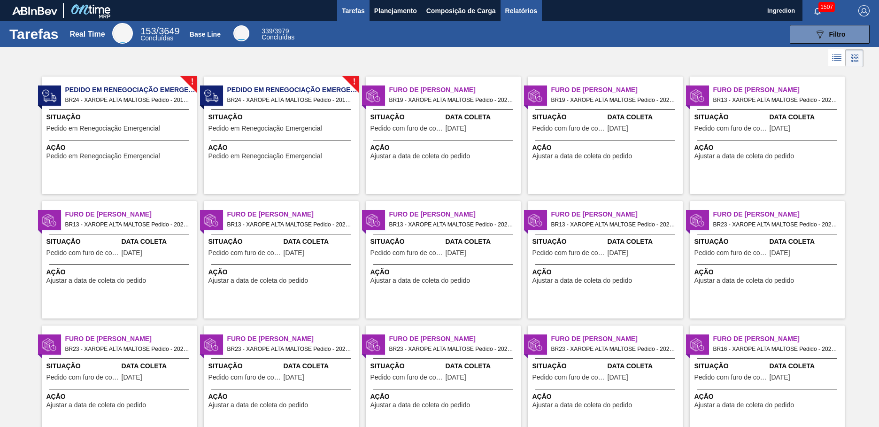 Image resolution: width=879 pixels, height=427 pixels. What do you see at coordinates (35, 11) in the screenshot?
I see `img: TNhmsLtSVTkK8tSr43FrP2fwEKptu5GPRR3wAAAABJRU5ErkJggg==` at bounding box center [35, 11].